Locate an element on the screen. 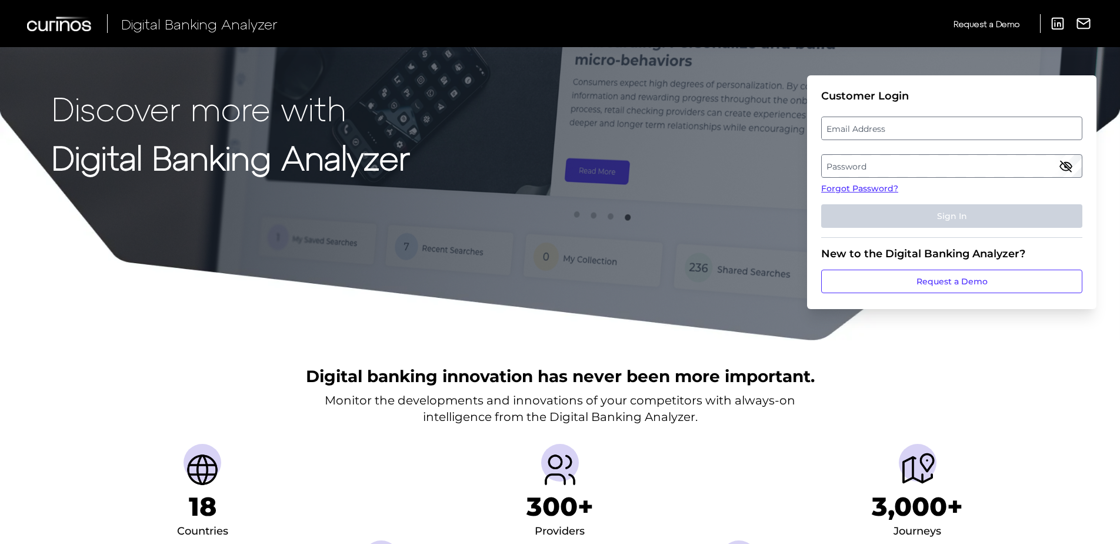 Image resolution: width=1120 pixels, height=544 pixels. label: Password is located at coordinates (952, 166).